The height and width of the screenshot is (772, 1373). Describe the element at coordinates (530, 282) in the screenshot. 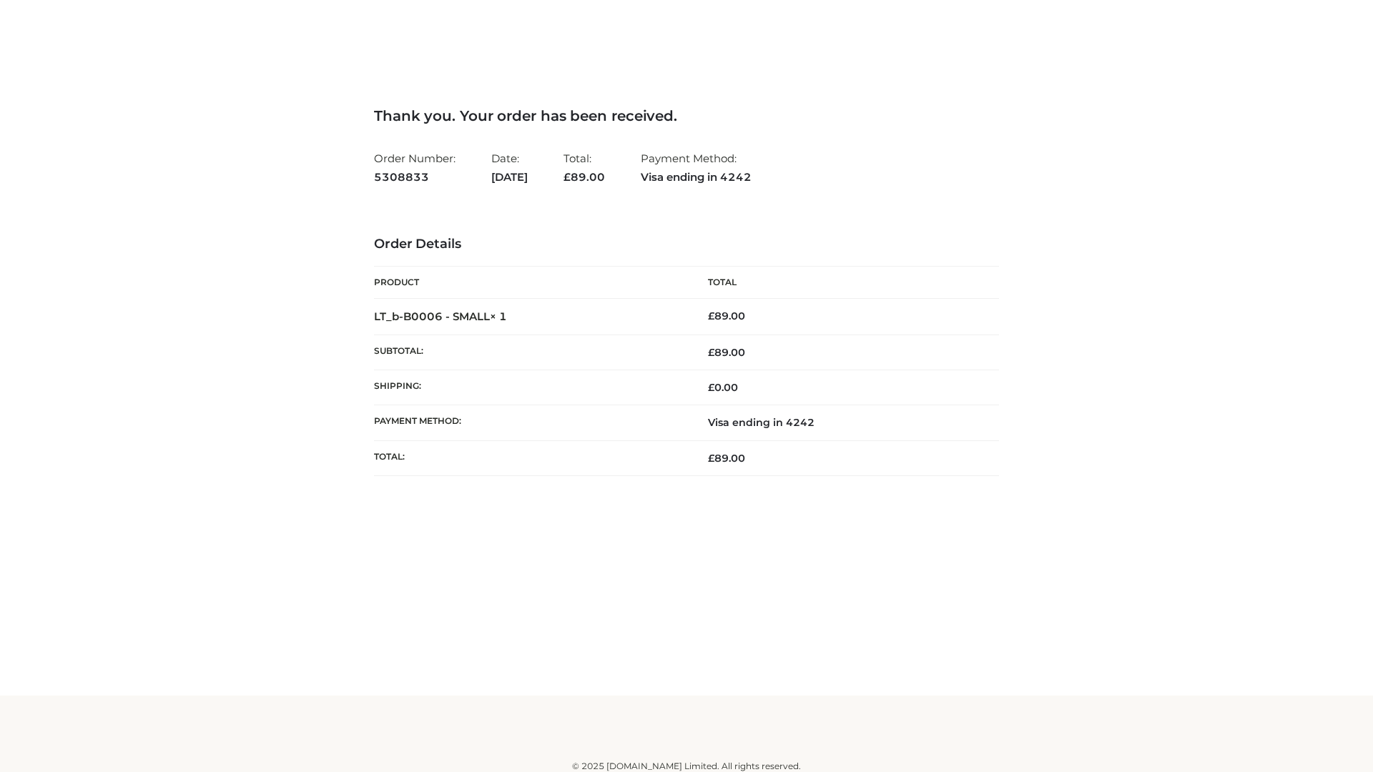

I see `th: Product` at that location.